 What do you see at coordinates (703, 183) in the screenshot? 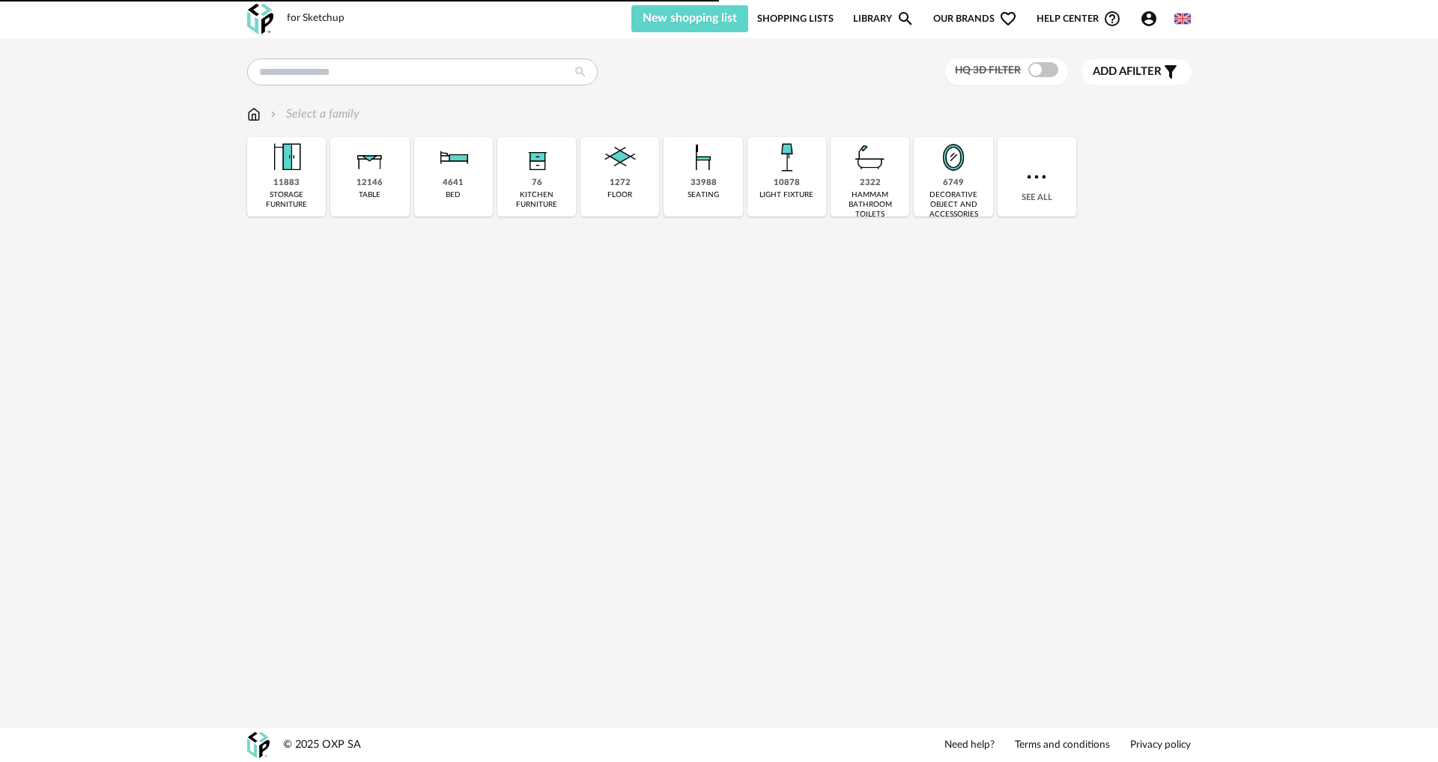
I see `div: 33988` at bounding box center [703, 183].